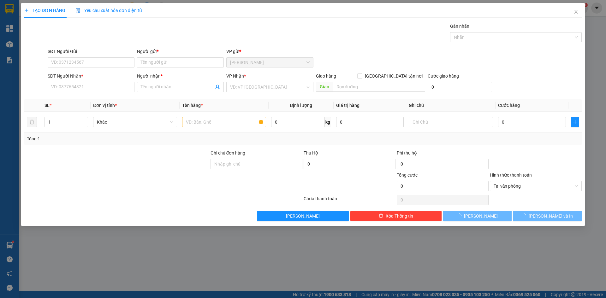 This screenshot has height=298, width=606. Describe the element at coordinates (301, 105) in the screenshot. I see `span: Định lượng` at that location.